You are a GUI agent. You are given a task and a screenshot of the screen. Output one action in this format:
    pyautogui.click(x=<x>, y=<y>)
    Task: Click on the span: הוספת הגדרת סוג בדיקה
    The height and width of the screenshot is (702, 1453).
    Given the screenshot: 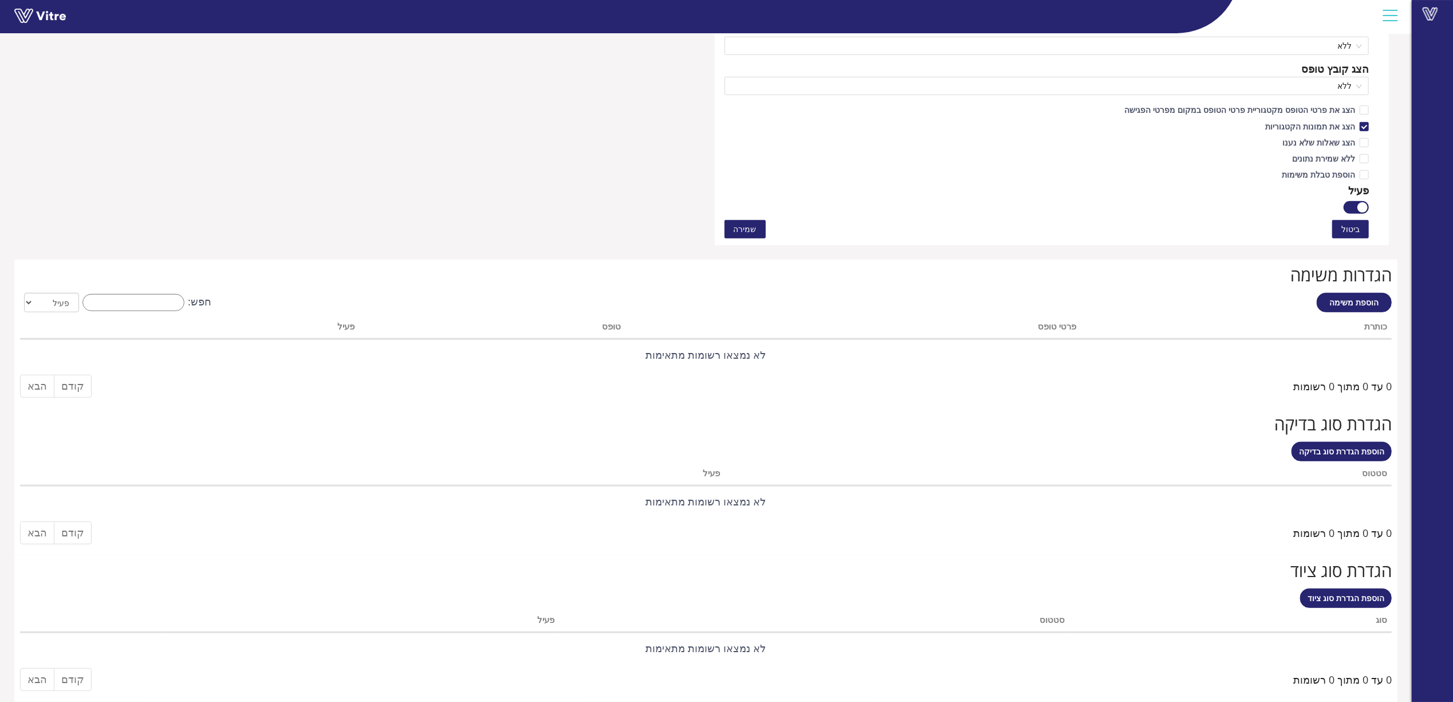 What is the action you would take?
    pyautogui.click(x=1342, y=451)
    